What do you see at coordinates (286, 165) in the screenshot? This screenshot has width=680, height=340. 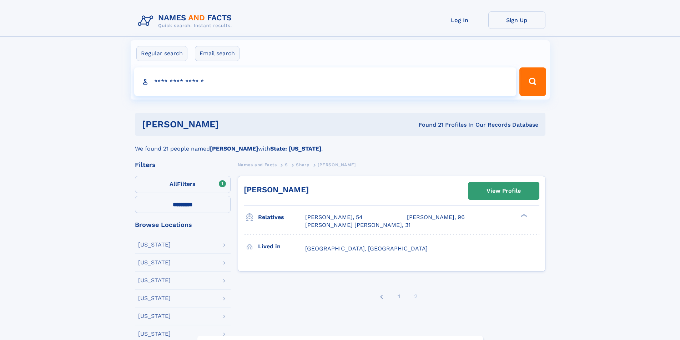 I see `a: S` at bounding box center [286, 165].